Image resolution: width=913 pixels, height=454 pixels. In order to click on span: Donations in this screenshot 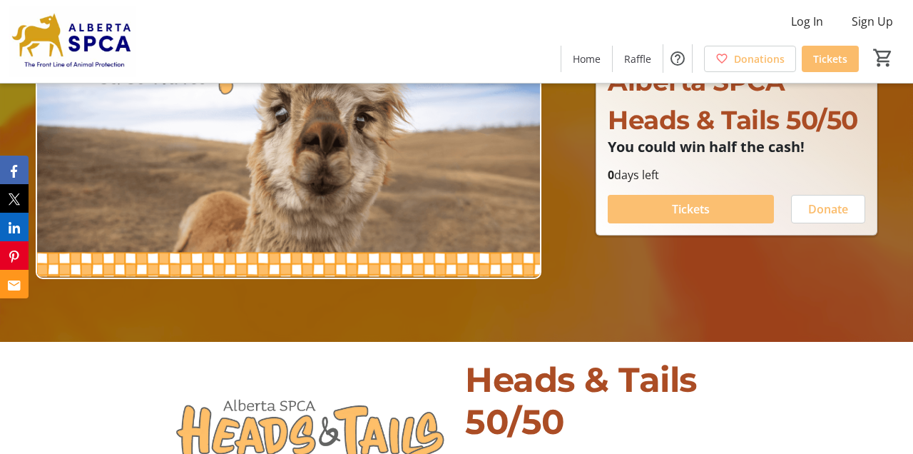, I will do `click(759, 59)`.